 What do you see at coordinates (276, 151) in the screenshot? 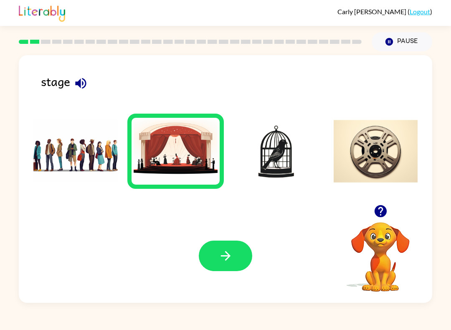
I see `img: Answer choice 3` at bounding box center [276, 151].